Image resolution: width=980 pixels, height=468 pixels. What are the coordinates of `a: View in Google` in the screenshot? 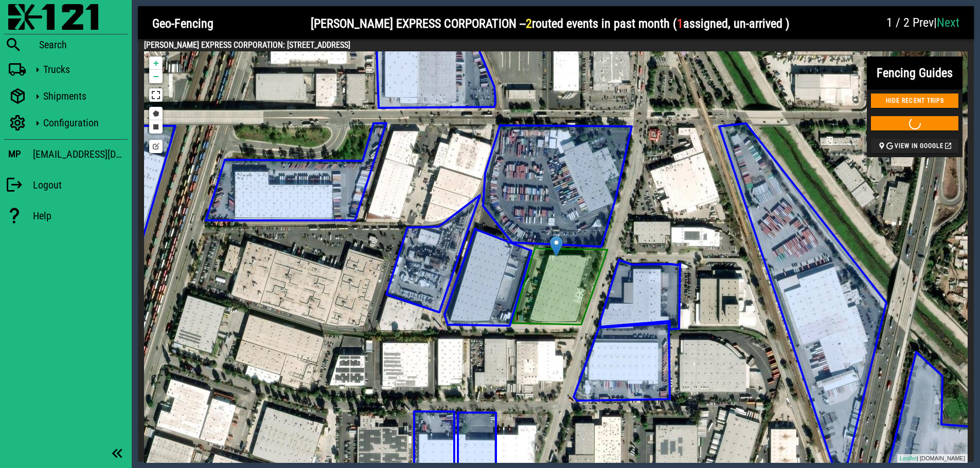 It's located at (914, 146).